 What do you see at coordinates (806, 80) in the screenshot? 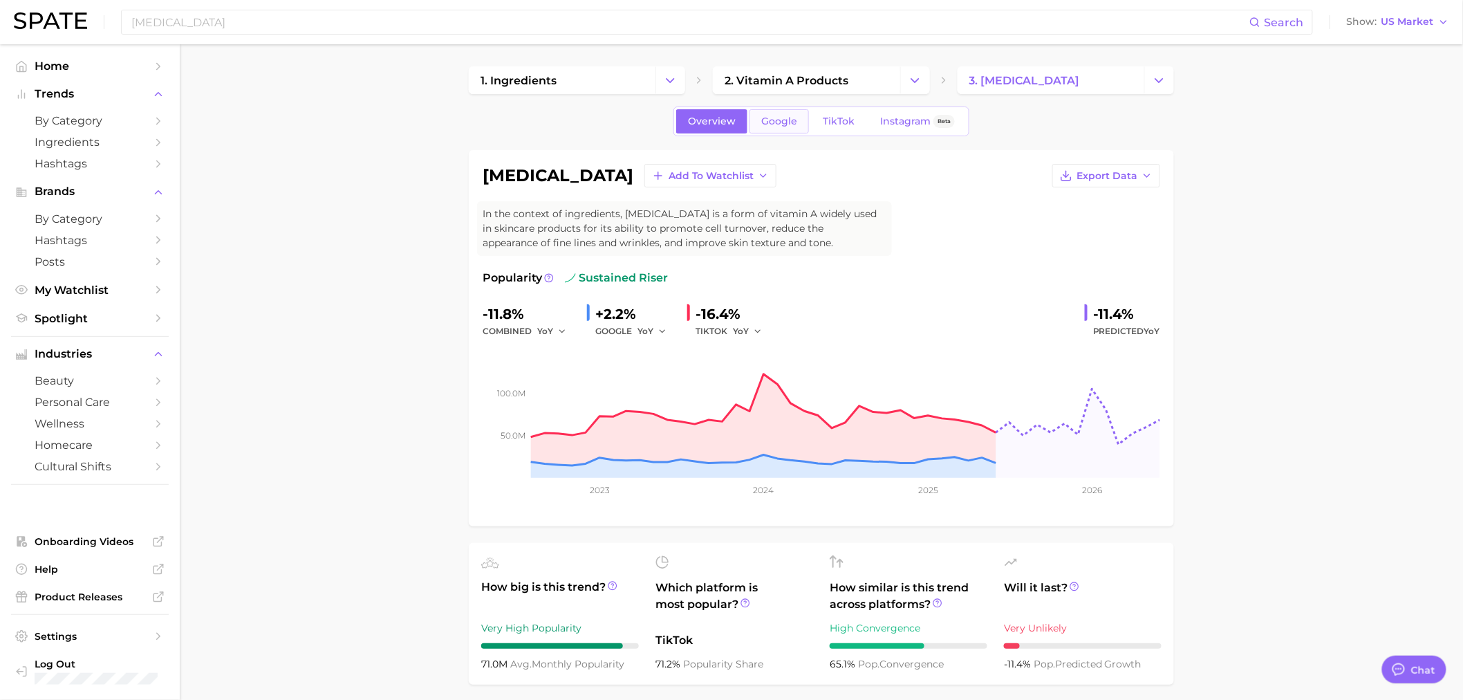
I see `a: 2. vitamin a products` at bounding box center [806, 80].